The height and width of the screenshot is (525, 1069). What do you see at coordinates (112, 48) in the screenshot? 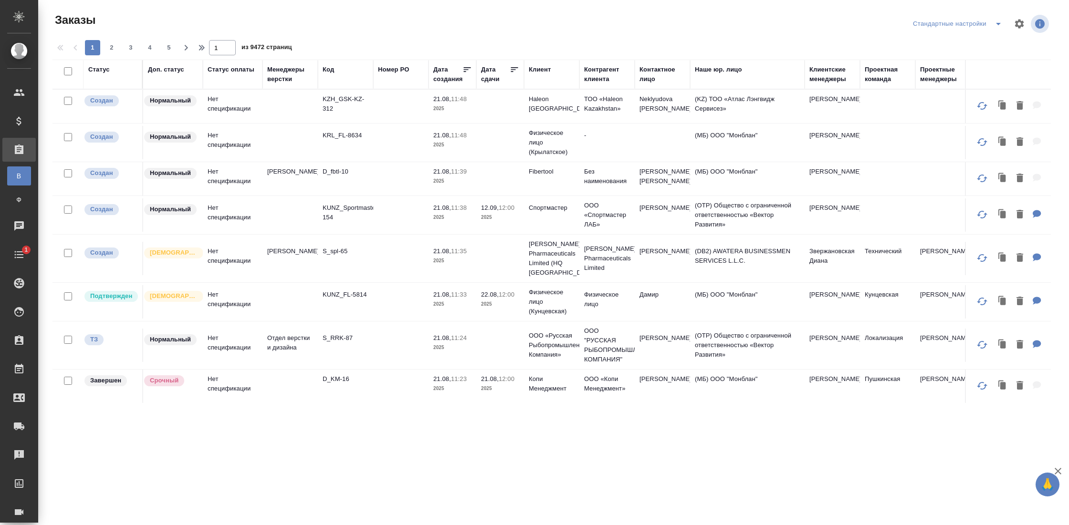
I see `button: 2` at bounding box center [112, 48].